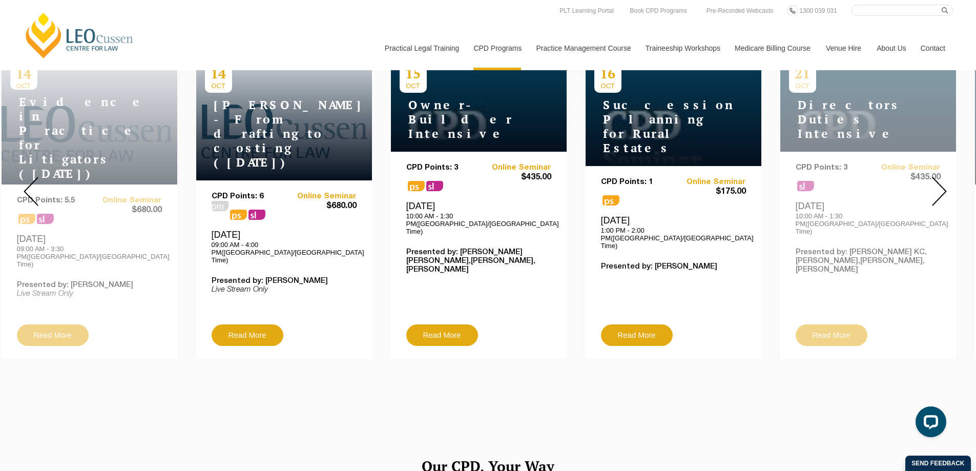 This screenshot has height=471, width=976. I want to click on span: $435.00, so click(515, 177).